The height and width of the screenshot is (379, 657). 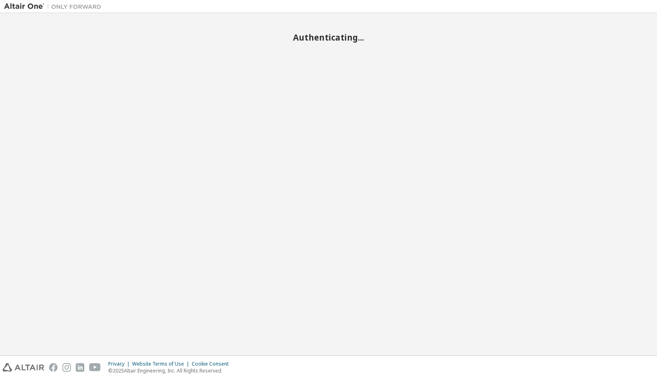 I want to click on img: altair_logo.svg, so click(x=23, y=367).